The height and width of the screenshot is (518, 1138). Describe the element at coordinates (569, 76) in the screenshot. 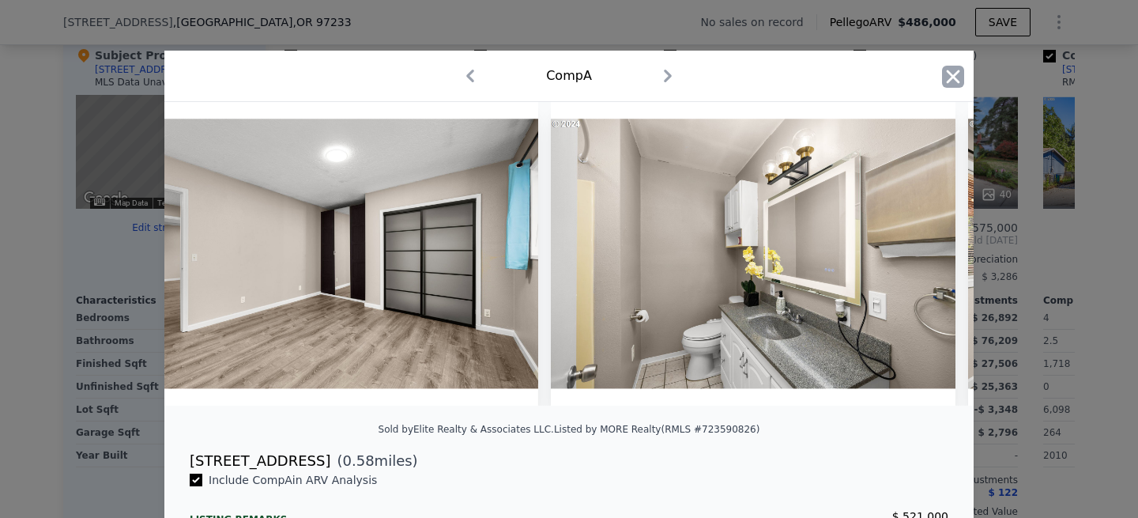

I see `div: Comp A` at that location.